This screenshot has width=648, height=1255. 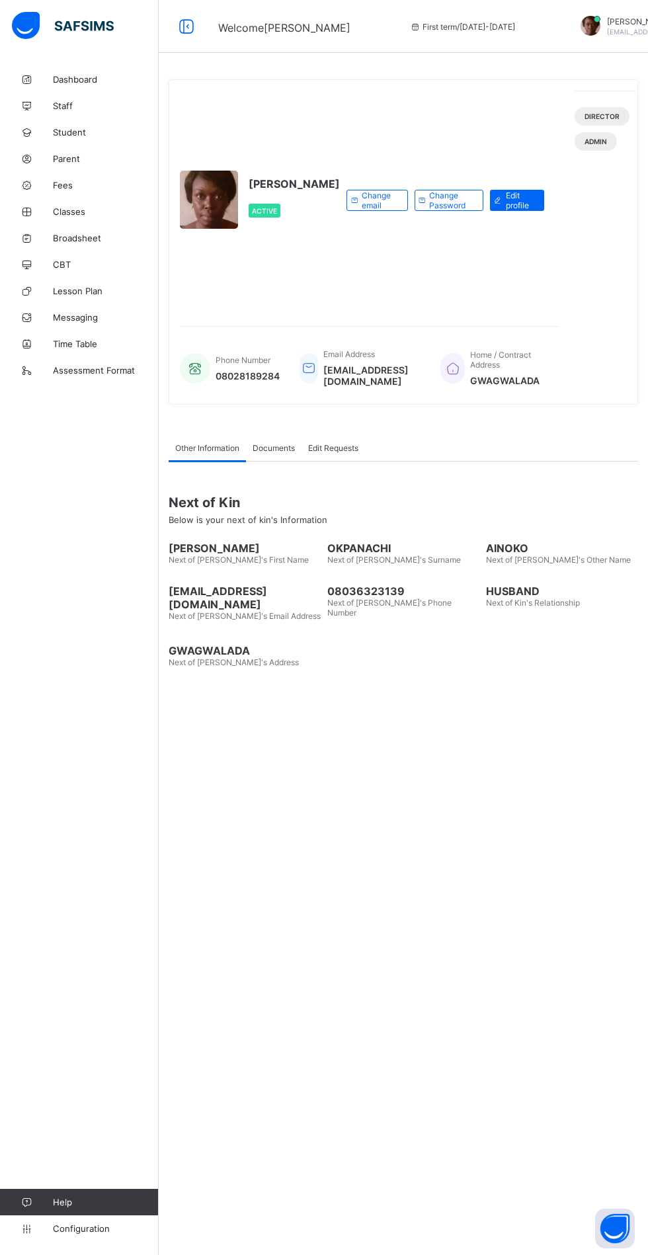 I want to click on span: Change Password, so click(x=451, y=200).